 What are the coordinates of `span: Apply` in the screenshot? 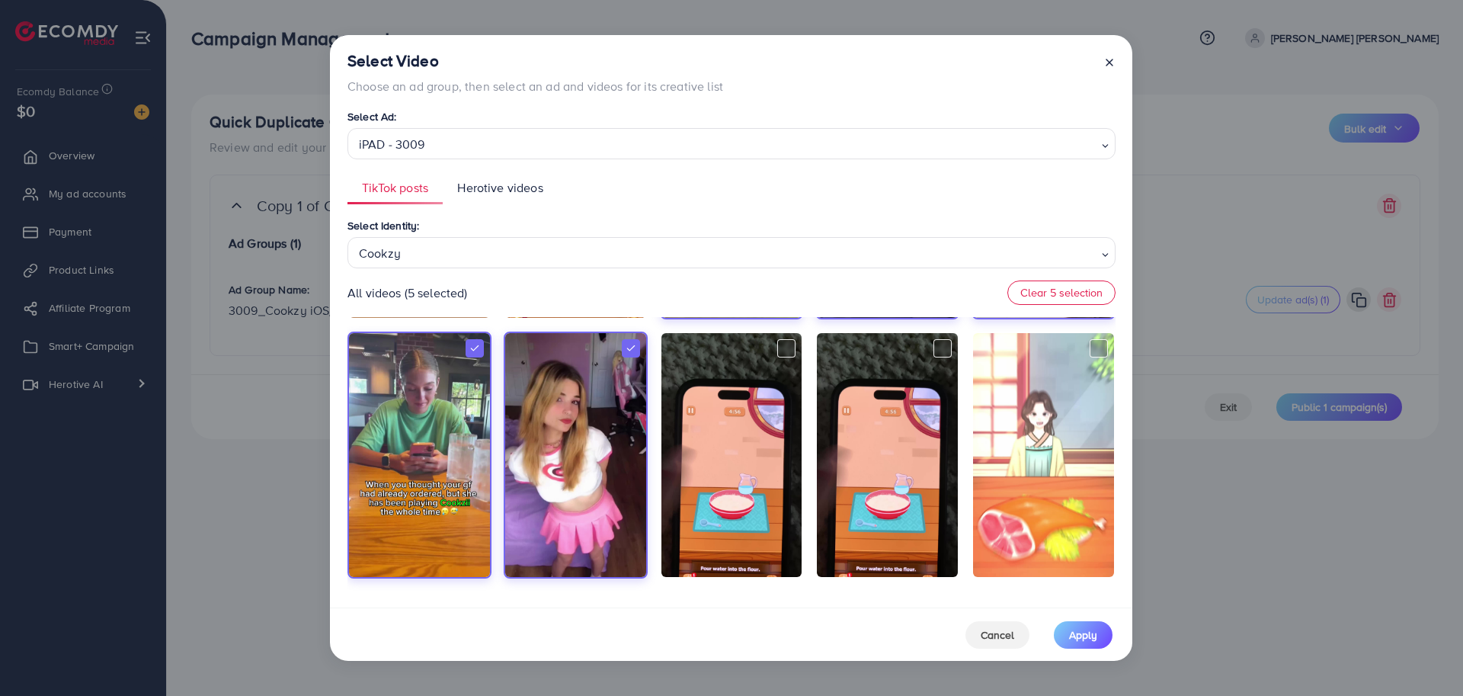 It's located at (1083, 635).